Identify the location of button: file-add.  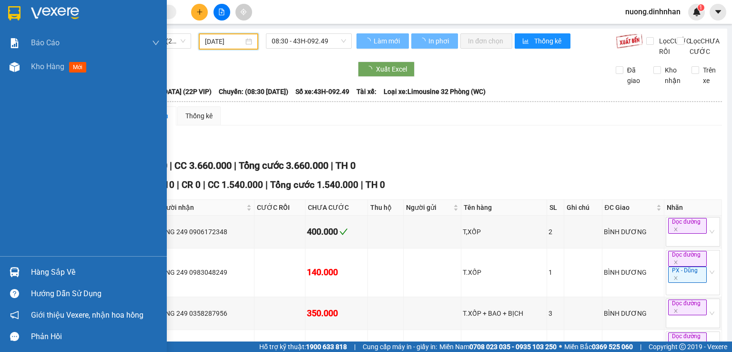
(221, 12).